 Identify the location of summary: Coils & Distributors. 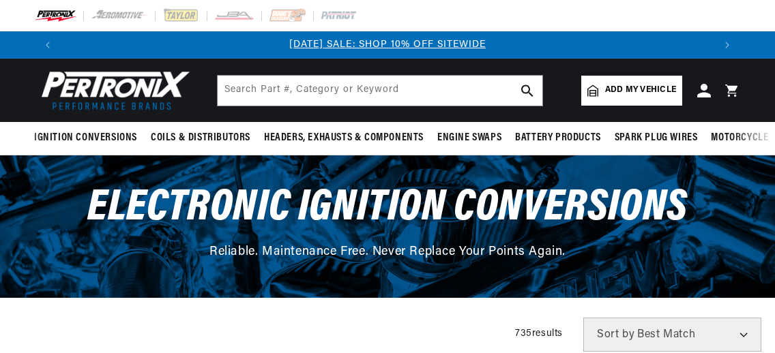
(201, 138).